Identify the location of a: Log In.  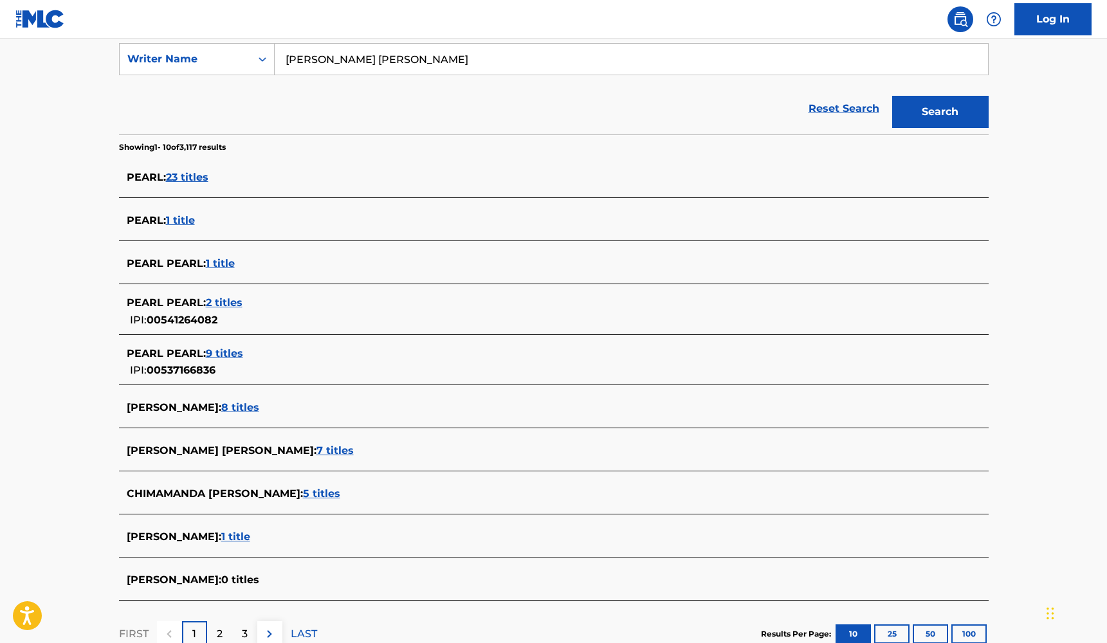
(1053, 19).